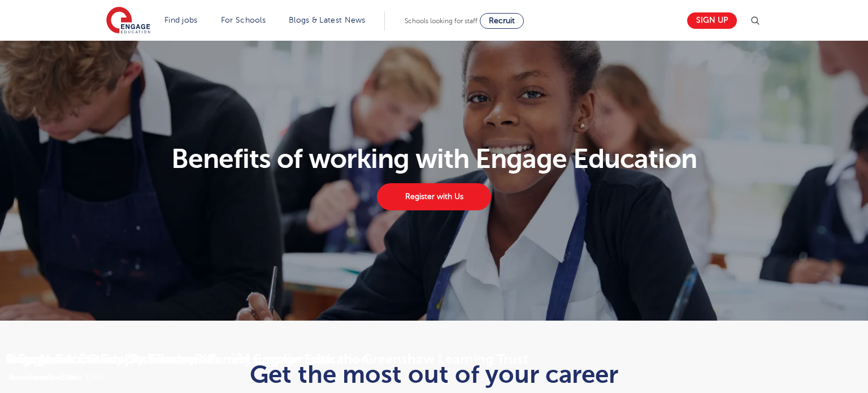 The height and width of the screenshot is (393, 868). Describe the element at coordinates (502, 20) in the screenshot. I see `span: Recruit` at that location.